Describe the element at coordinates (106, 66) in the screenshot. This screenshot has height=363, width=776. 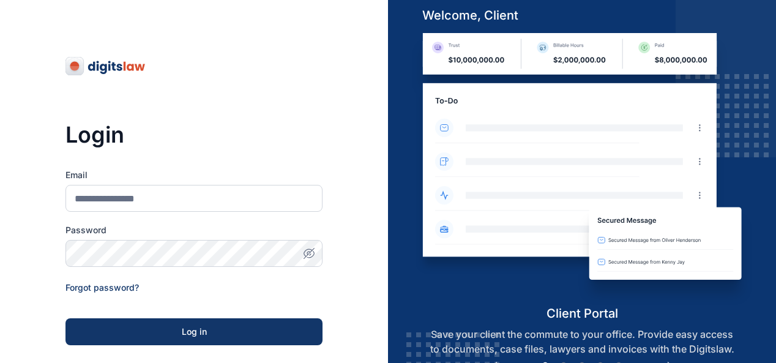
I see `img: digitslaw-logo` at that location.